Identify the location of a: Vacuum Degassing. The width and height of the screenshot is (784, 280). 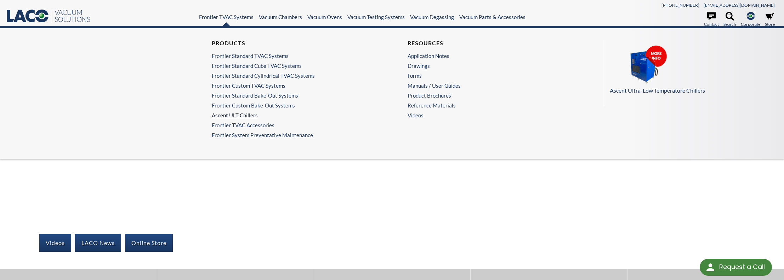
(432, 17).